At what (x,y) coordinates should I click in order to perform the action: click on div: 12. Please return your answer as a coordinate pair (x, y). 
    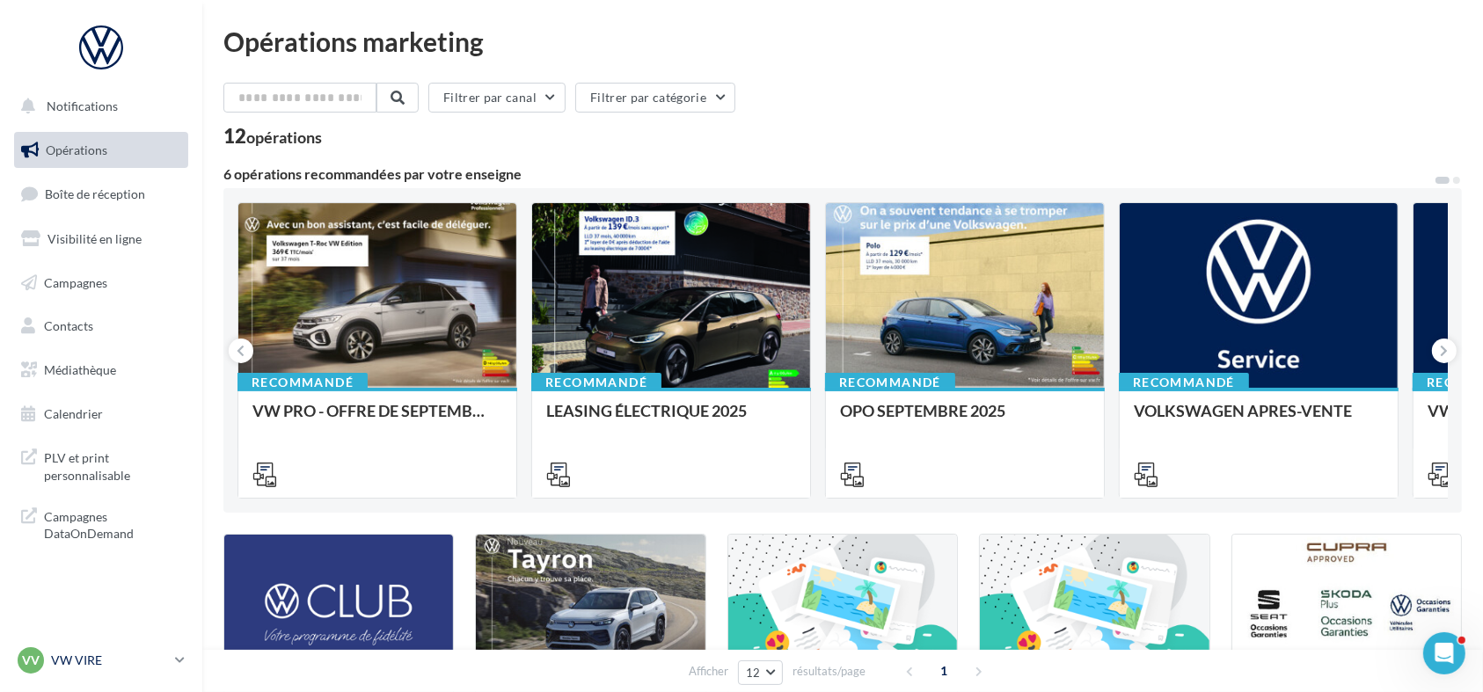
    Looking at the image, I should click on (273, 136).